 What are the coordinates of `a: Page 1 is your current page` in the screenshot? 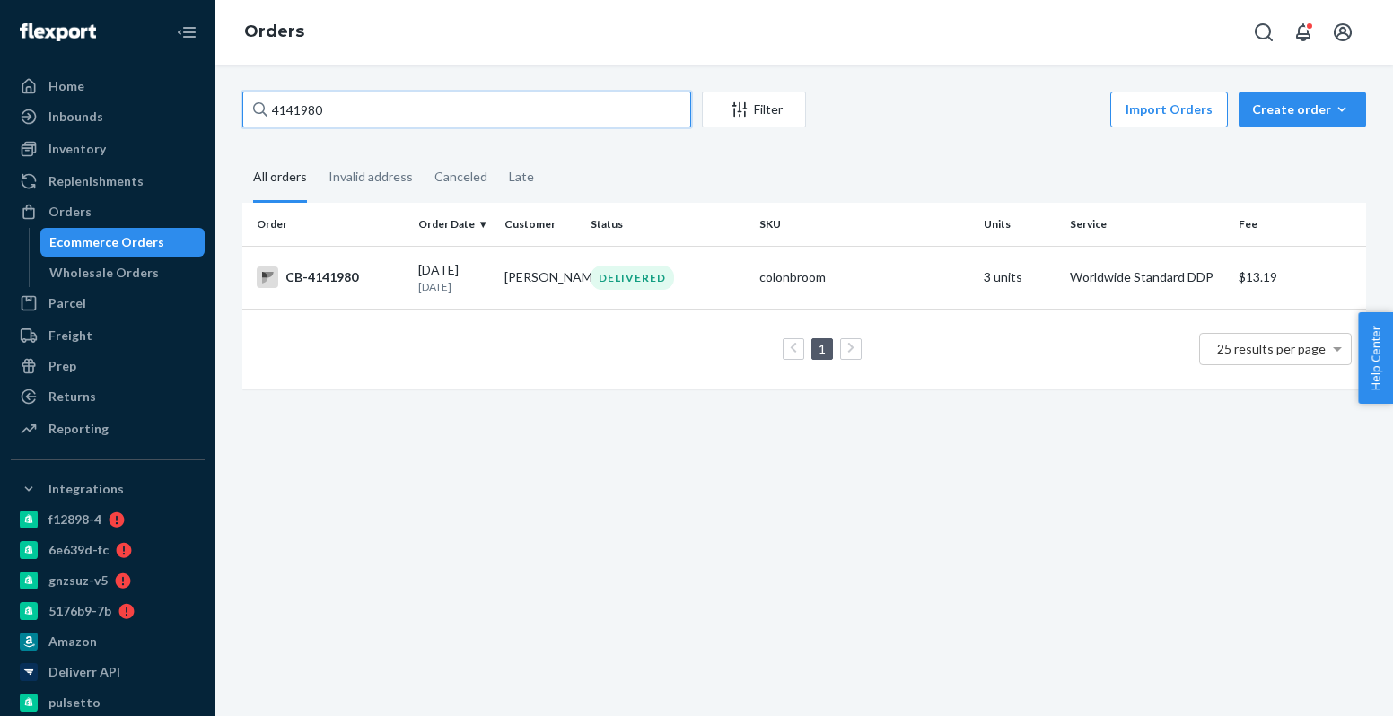 It's located at (822, 348).